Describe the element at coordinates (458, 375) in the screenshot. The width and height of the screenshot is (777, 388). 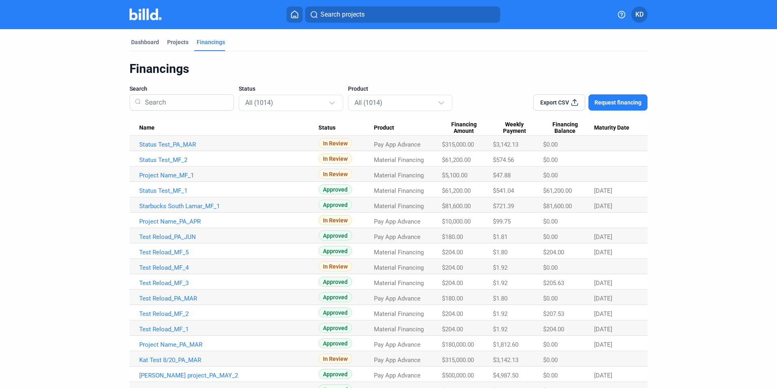
I see `span: $500,000.00` at that location.